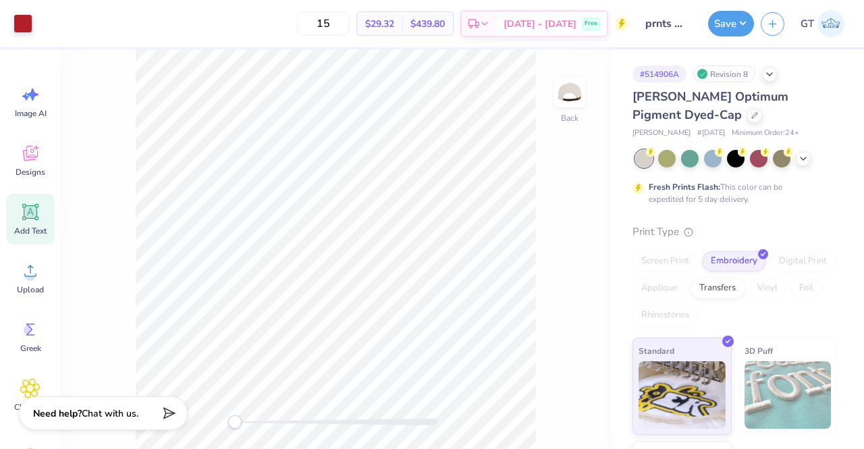 This screenshot has height=449, width=864. I want to click on div: Foil, so click(806, 288).